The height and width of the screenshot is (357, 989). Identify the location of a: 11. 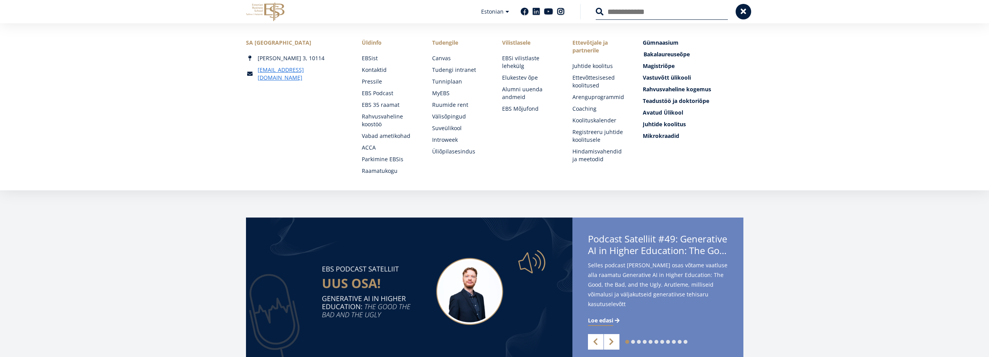
(685, 342).